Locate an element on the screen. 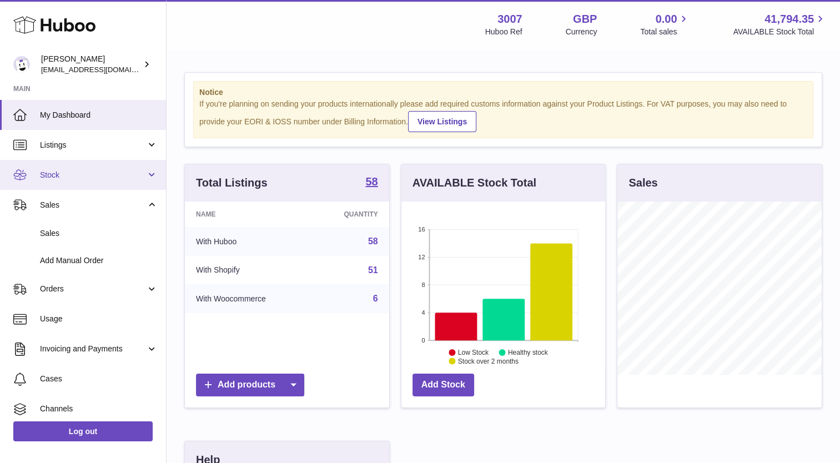 The height and width of the screenshot is (463, 840). span: My Dashboard is located at coordinates (99, 115).